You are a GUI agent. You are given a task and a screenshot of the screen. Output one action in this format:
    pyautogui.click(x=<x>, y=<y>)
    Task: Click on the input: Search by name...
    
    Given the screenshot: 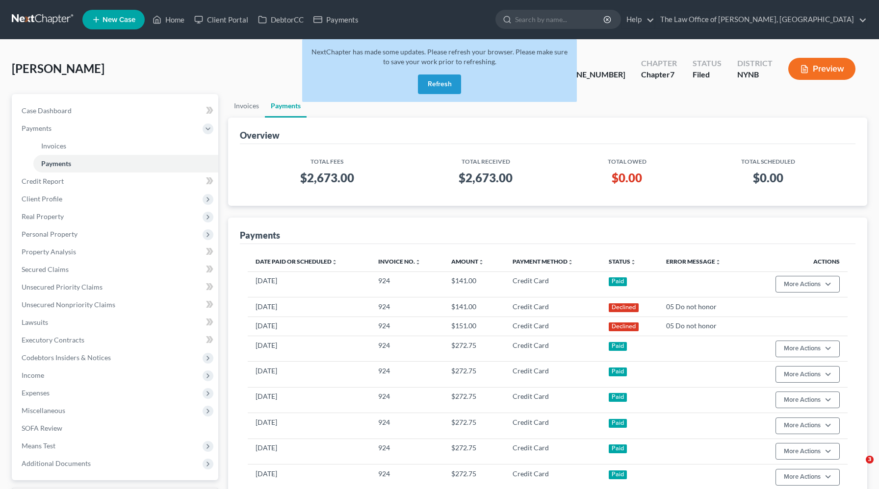 What is the action you would take?
    pyautogui.click(x=559, y=19)
    